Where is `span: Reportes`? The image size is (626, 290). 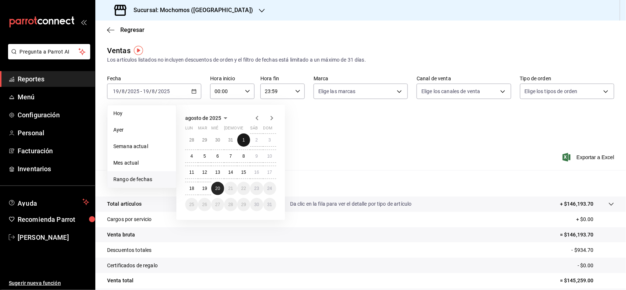 span: Reportes is located at coordinates (53, 79).